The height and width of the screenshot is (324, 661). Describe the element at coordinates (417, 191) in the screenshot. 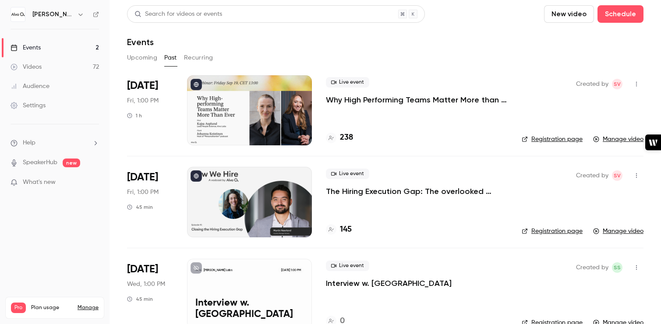

I see `a: The Hiring Execution Gap: The overlooked challenge holding teams back` at that location.